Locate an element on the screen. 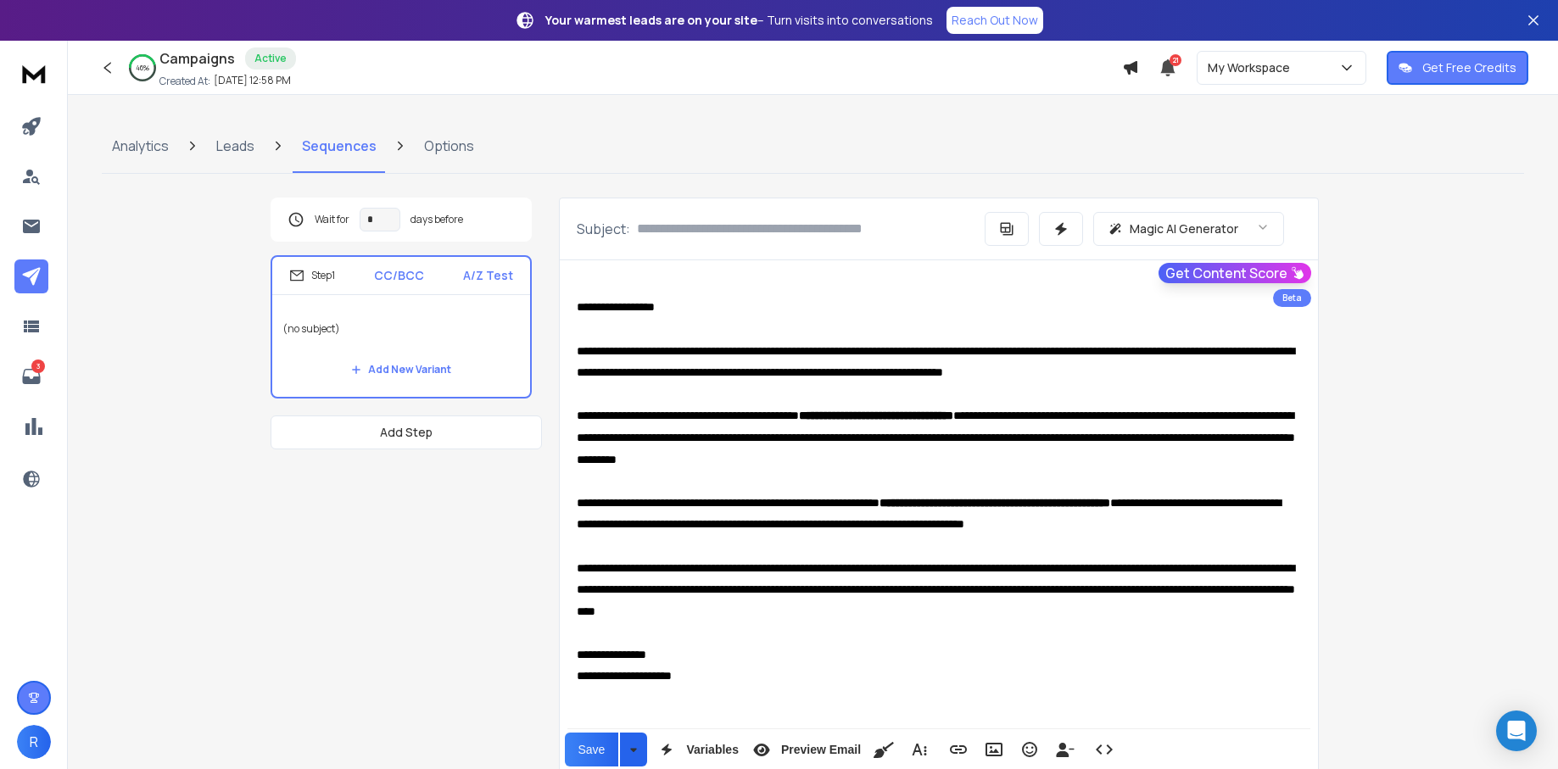  strong: Your warmest leads are on your site is located at coordinates (651, 20).